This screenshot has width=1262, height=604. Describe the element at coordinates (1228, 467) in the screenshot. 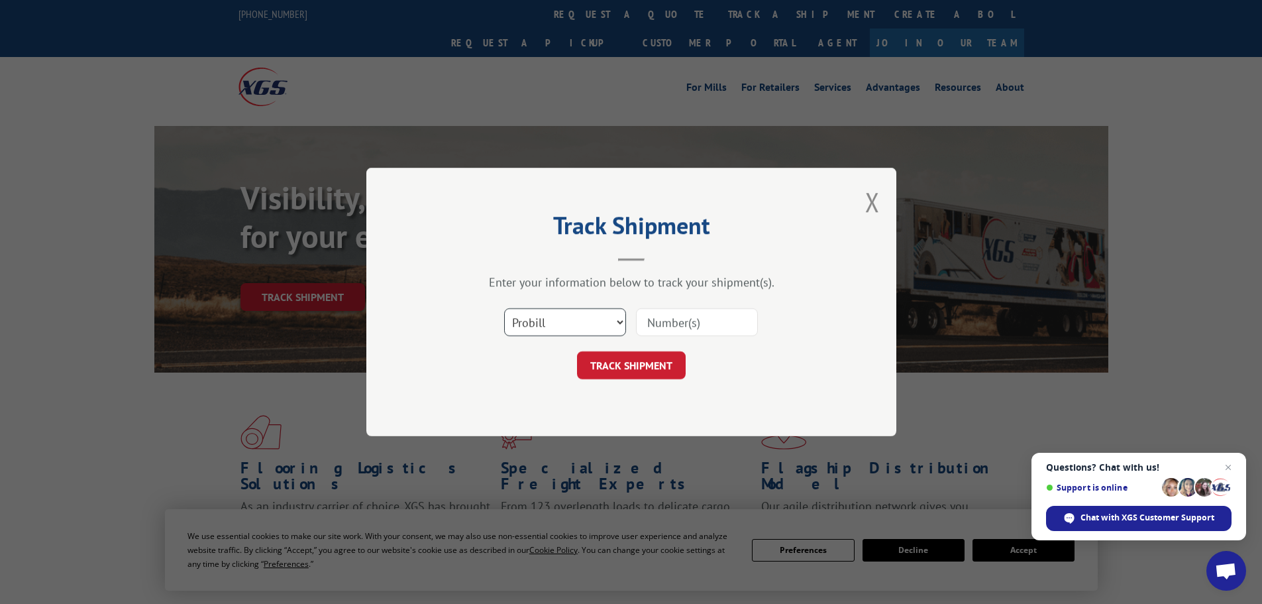

I see `span: Close chat` at that location.